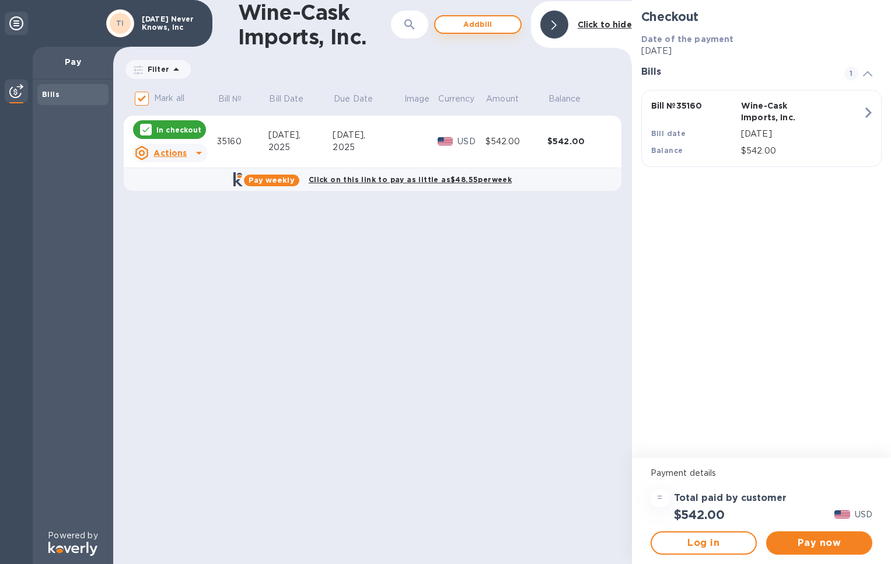 The image size is (891, 564). What do you see at coordinates (820, 543) in the screenshot?
I see `button: Pay now` at bounding box center [820, 543].